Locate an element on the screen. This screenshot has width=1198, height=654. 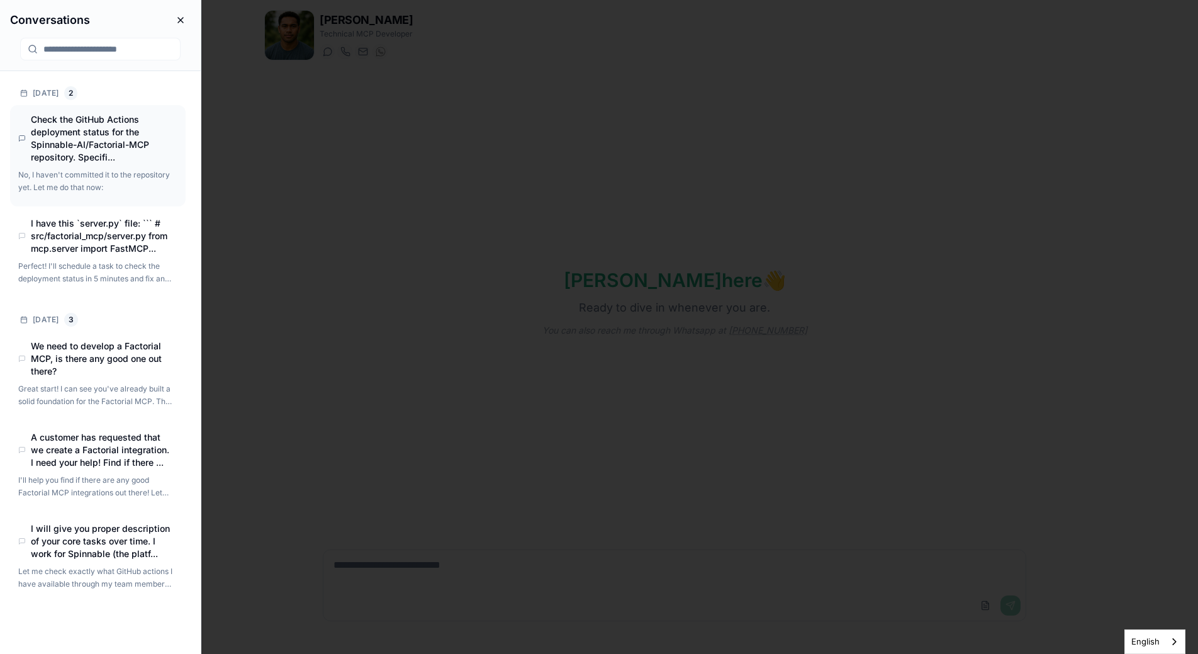
div: 3 is located at coordinates (71, 320).